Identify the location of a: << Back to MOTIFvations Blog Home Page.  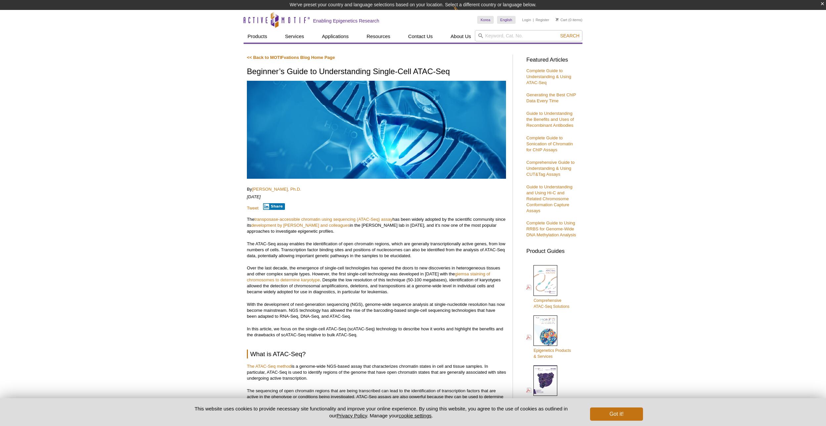
(291, 57).